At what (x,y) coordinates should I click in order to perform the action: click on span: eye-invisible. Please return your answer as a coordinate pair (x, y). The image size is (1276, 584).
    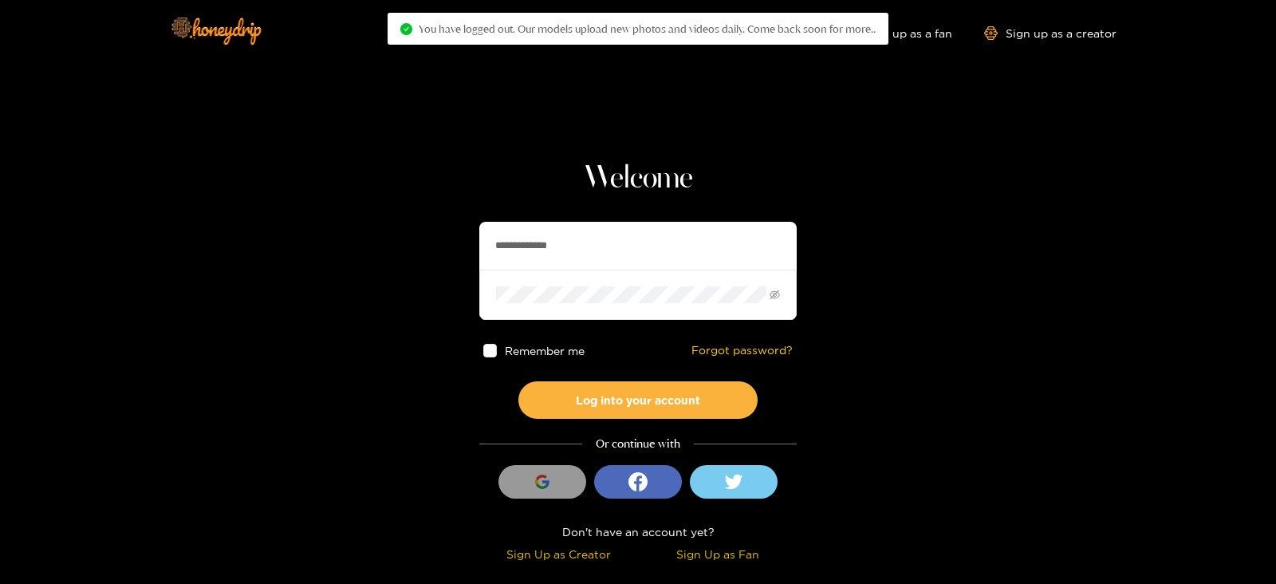
    Looking at the image, I should click on (774, 294).